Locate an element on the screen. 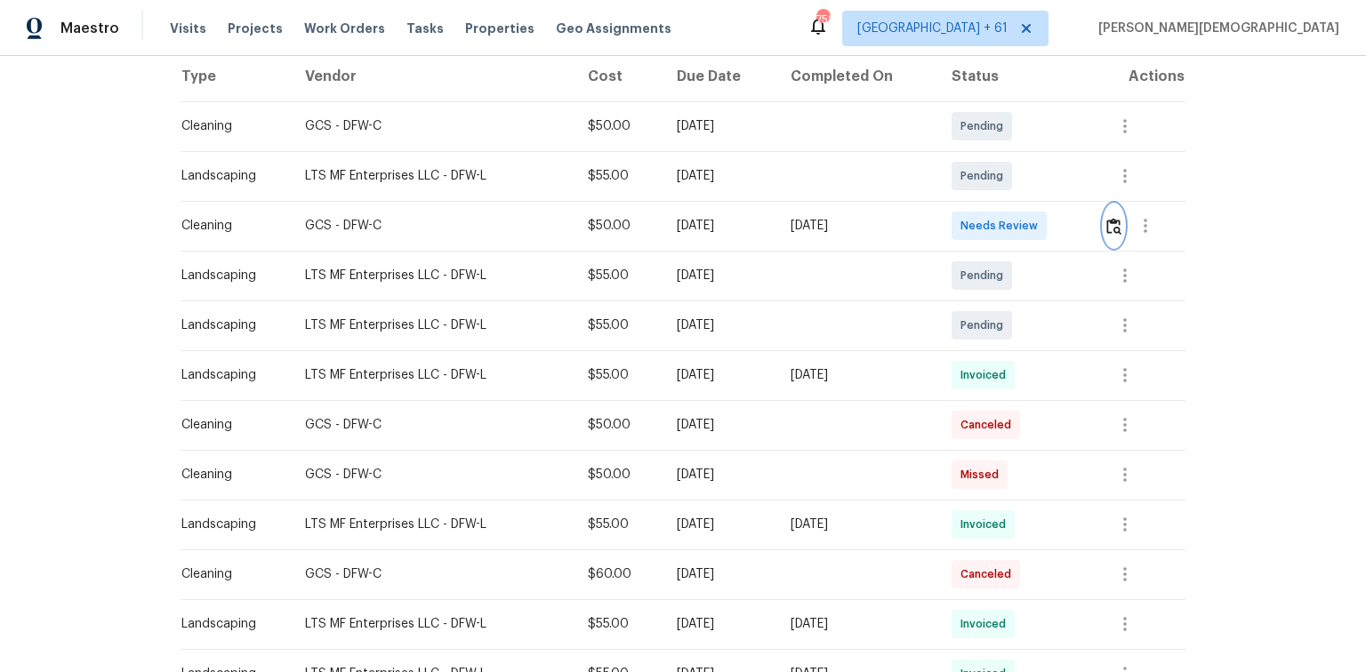  span: Tasks is located at coordinates (425, 28).